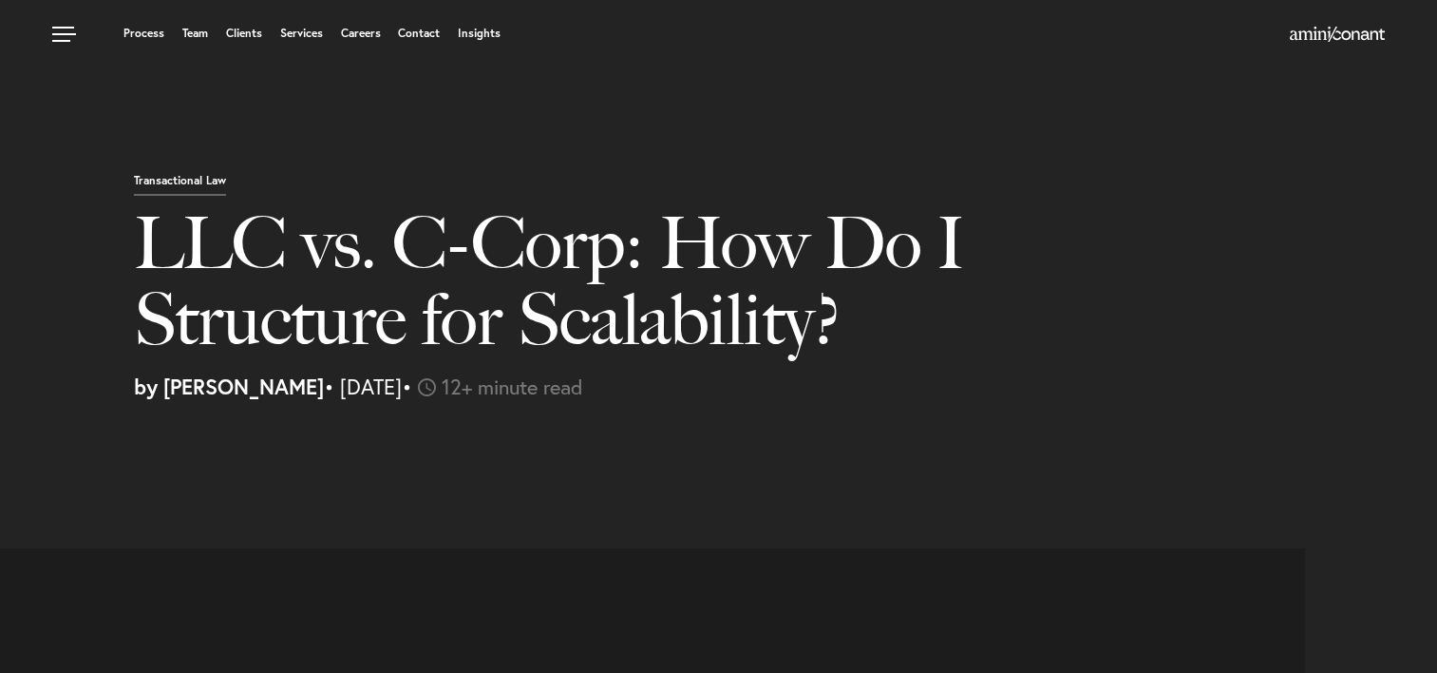  What do you see at coordinates (512, 386) in the screenshot?
I see `span: 12+ minute read` at bounding box center [512, 386].